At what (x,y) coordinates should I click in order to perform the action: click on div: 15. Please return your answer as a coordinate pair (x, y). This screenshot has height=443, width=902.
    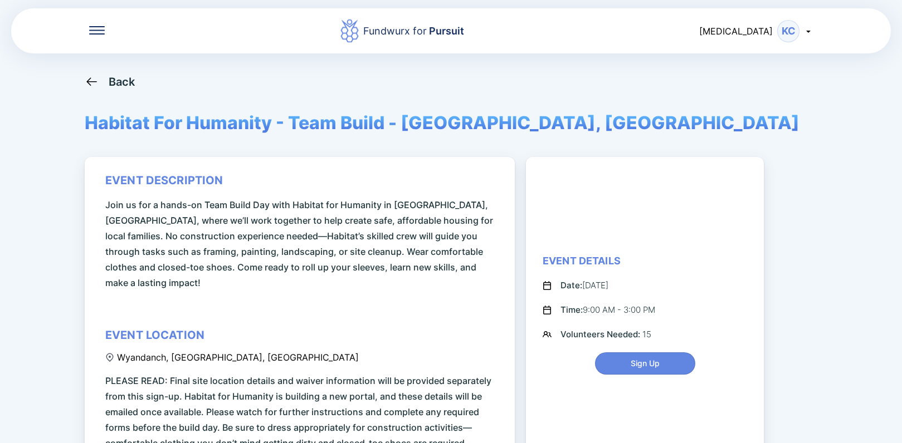
    Looking at the image, I should click on (605, 335).